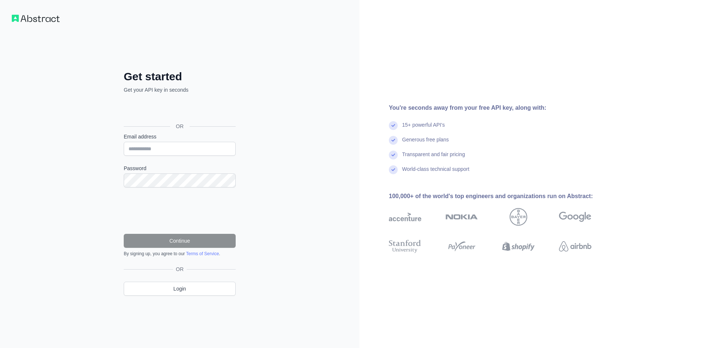 This screenshot has width=707, height=348. I want to click on img: accenture, so click(405, 217).